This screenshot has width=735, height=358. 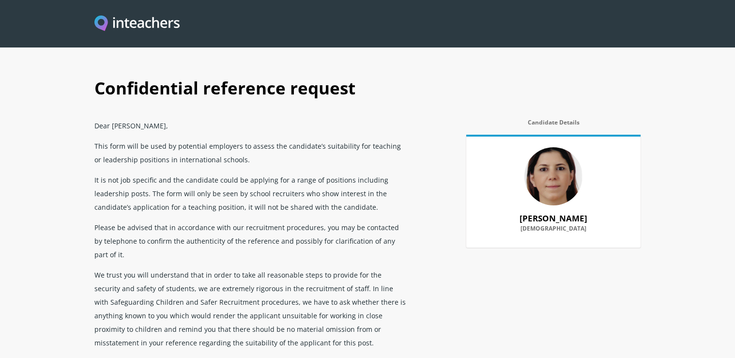 What do you see at coordinates (251, 153) in the screenshot?
I see `p: This form will be used by potential employers to assess the candidate’s suitability for teaching ...` at bounding box center [251, 153].